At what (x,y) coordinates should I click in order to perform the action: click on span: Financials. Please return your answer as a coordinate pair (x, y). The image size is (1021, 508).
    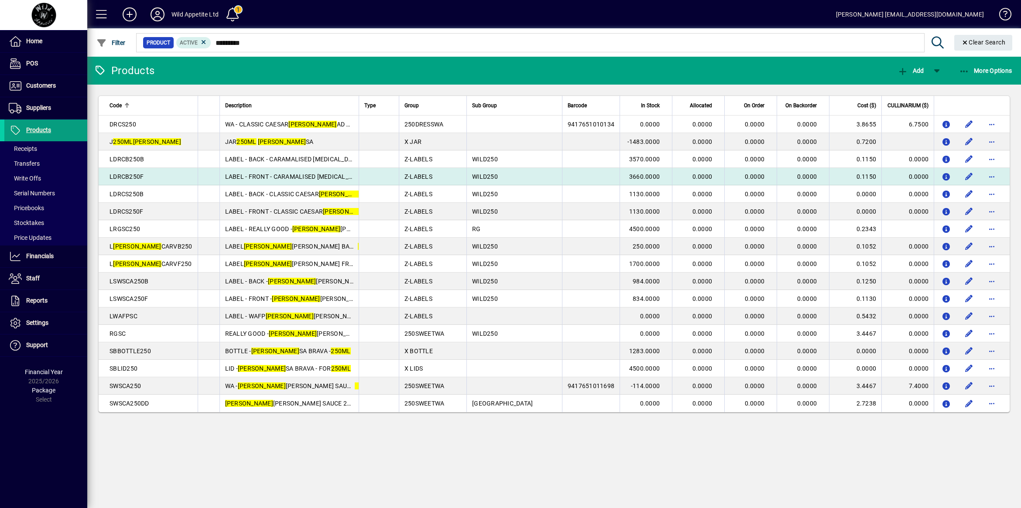
    Looking at the image, I should click on (40, 256).